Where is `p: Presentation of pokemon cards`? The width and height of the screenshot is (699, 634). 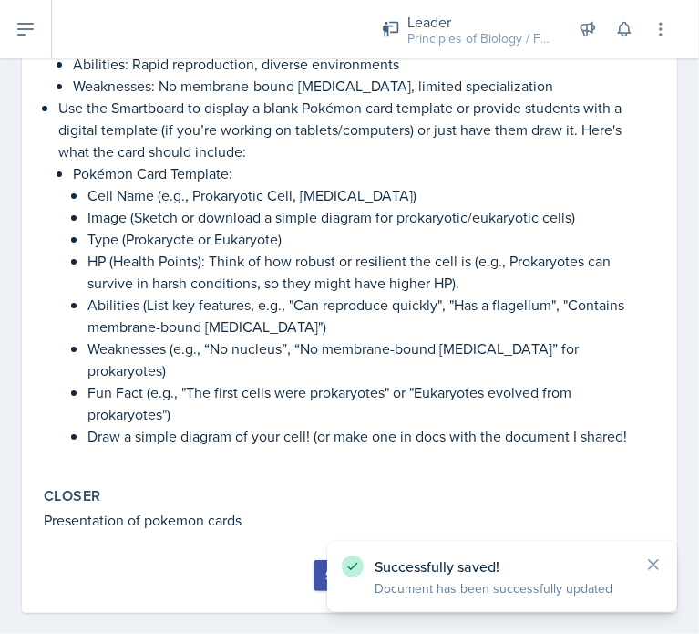 p: Presentation of pokemon cards is located at coordinates (349, 520).